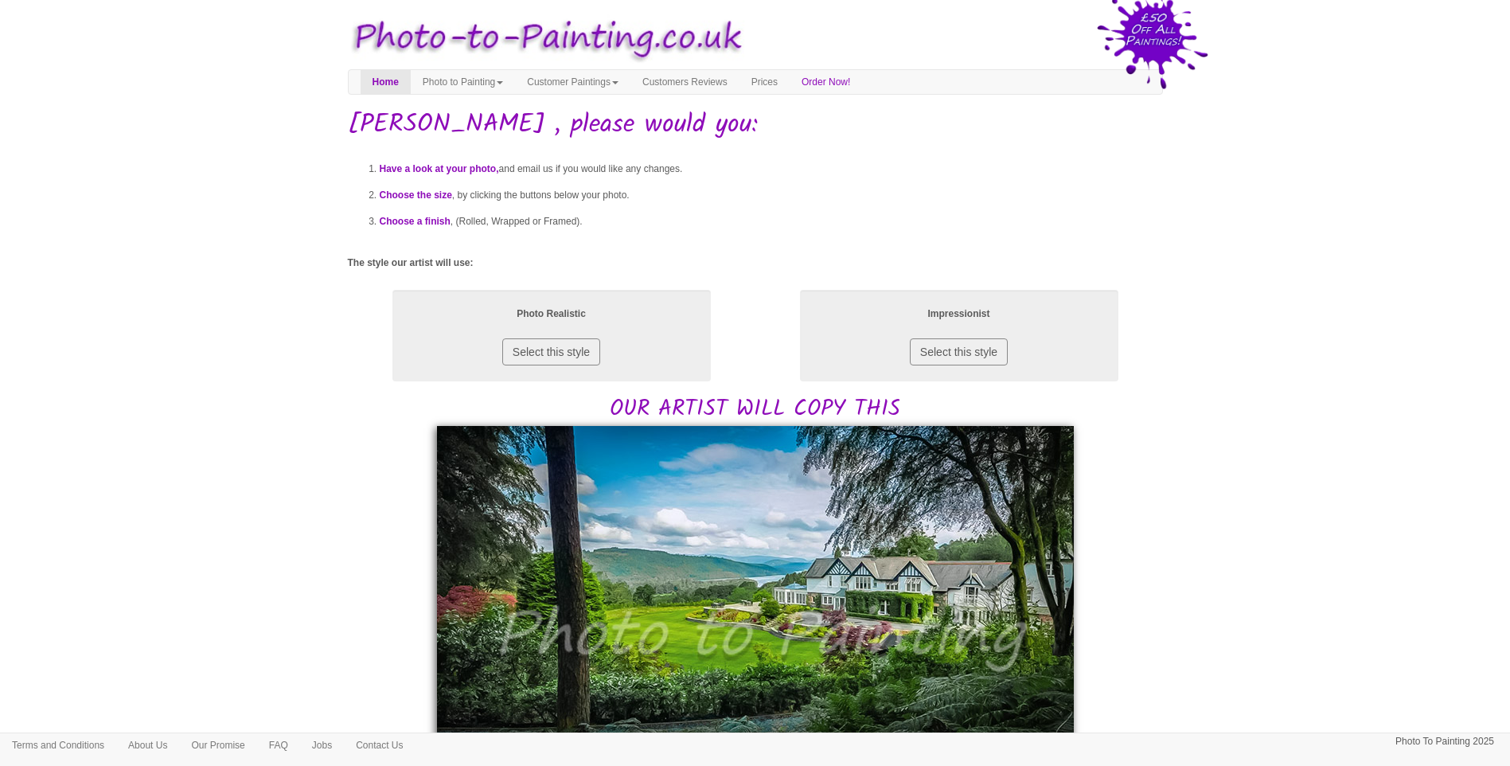 This screenshot has height=766, width=1510. I want to click on a: FAQ, so click(279, 745).